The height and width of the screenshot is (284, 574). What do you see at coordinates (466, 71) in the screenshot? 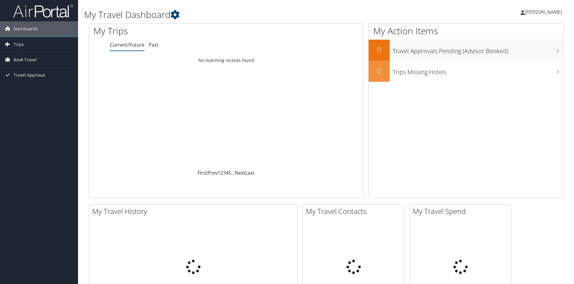
I see `a: 0Trips Missing Hotels` at bounding box center [466, 71].